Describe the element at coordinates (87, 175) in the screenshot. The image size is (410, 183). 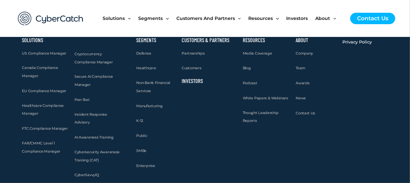
I see `a: CyberSavvyIQ` at that location.